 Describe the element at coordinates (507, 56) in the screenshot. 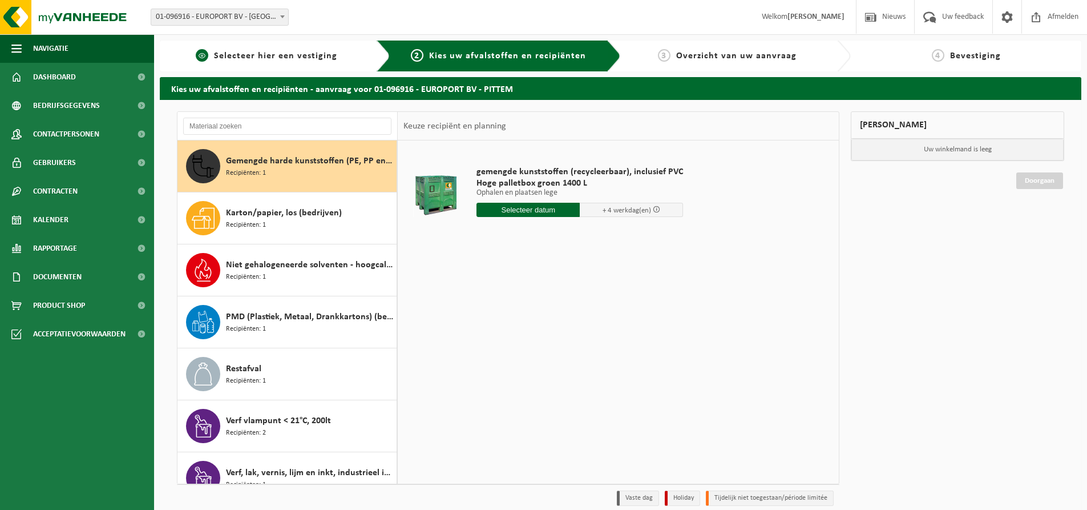

I see `span: Kies uw afvalstoffen en recipiënten` at that location.